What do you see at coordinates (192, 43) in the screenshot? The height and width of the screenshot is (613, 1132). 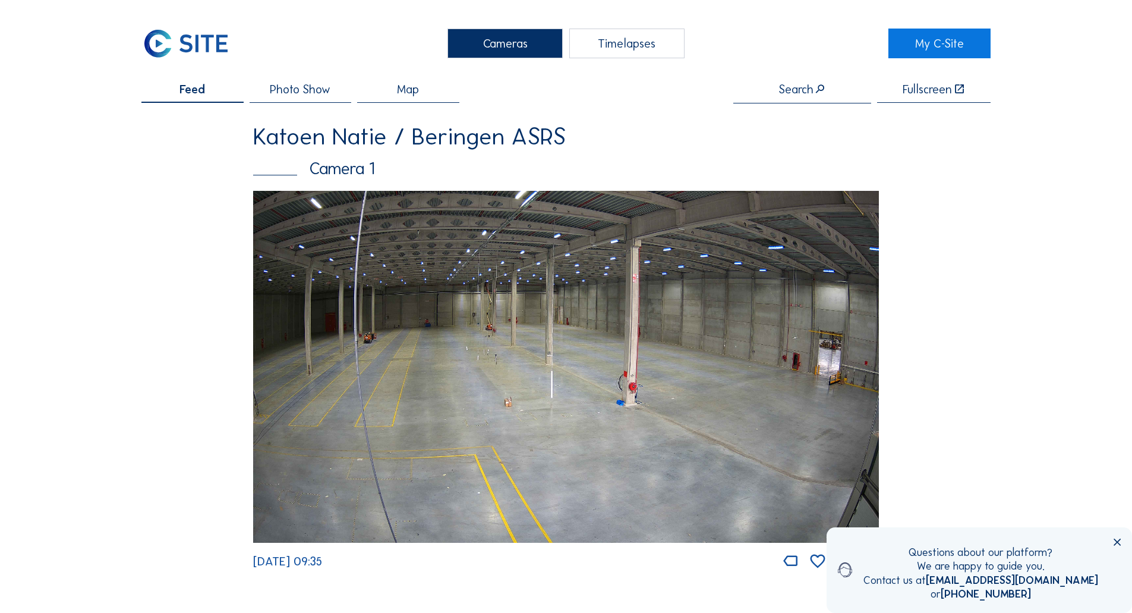 I see `a: C-SITE Logo` at bounding box center [192, 43].